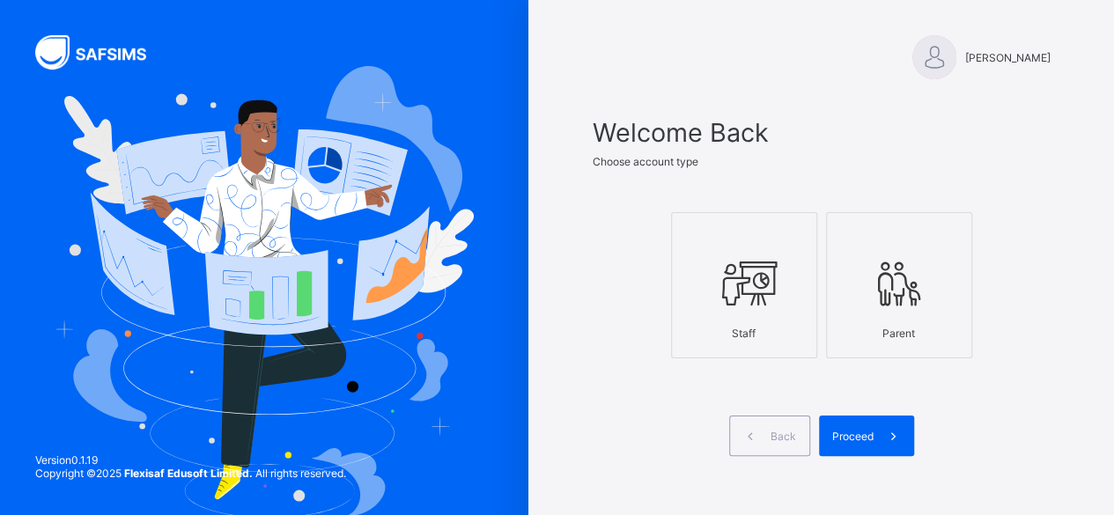  What do you see at coordinates (645, 161) in the screenshot?
I see `span: Choose account type` at bounding box center [645, 161].